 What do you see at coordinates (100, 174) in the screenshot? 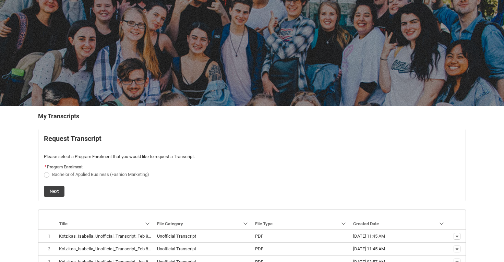
I see `span: Bachelor of Applied Business (Fashion Marketing)` at bounding box center [100, 174].